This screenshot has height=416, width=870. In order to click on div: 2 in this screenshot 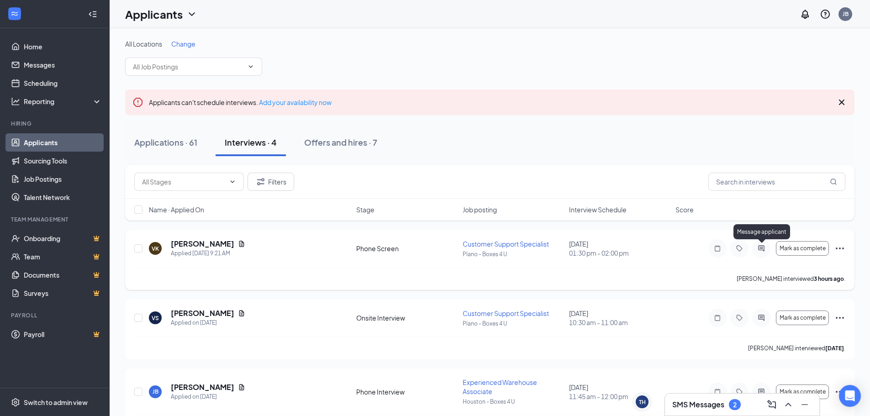, I will do `click(735, 405)`.